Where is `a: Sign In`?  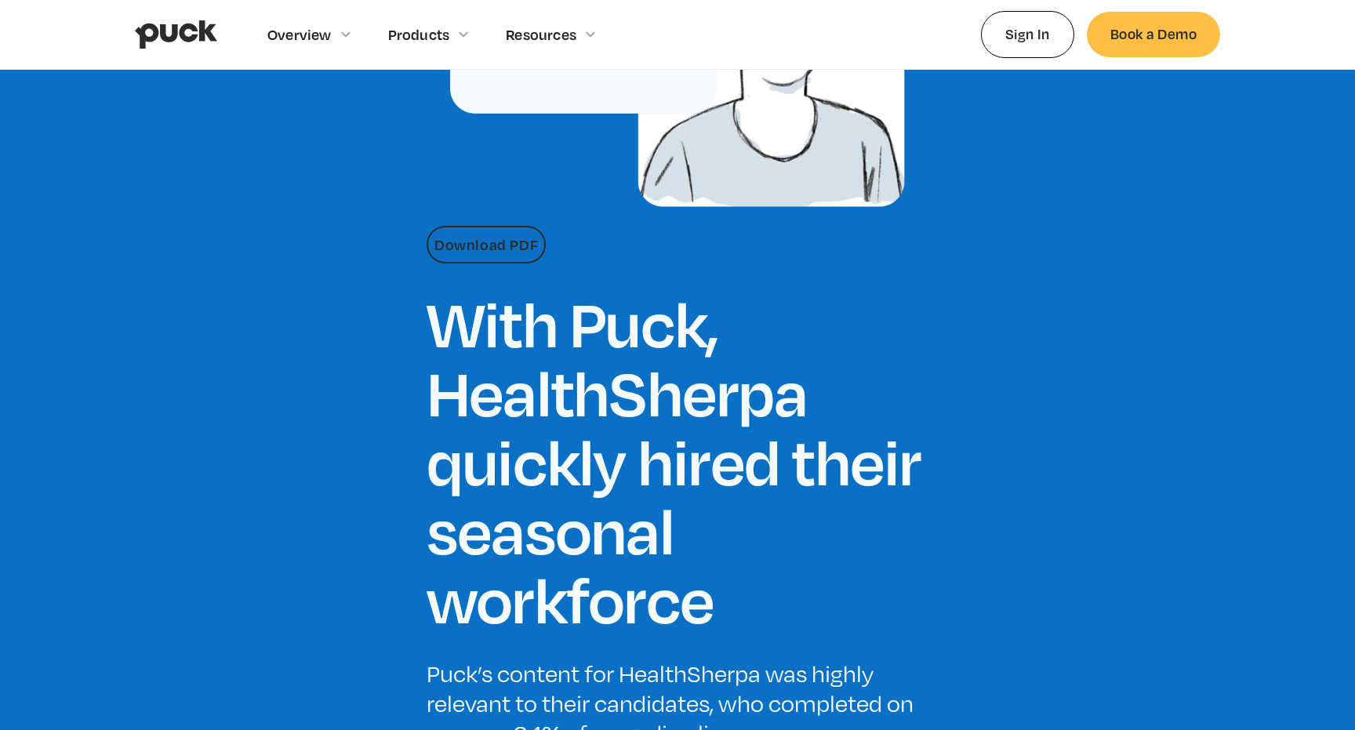 a: Sign In is located at coordinates (1027, 34).